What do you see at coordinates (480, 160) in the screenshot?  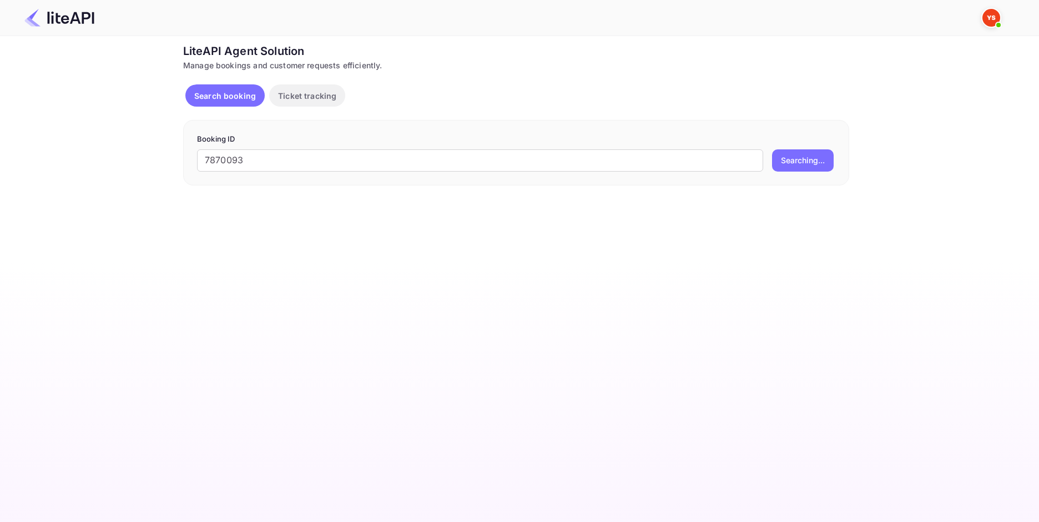 I see `input: Enter Booking ID (e.g., 63782194)` at bounding box center [480, 160].